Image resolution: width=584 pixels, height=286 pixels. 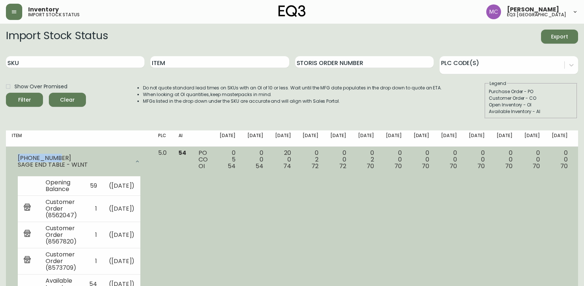 What do you see at coordinates (493, 12) in the screenshot?
I see `img: 6dbdb61c5655a9a555815750a11666cc` at bounding box center [493, 12].